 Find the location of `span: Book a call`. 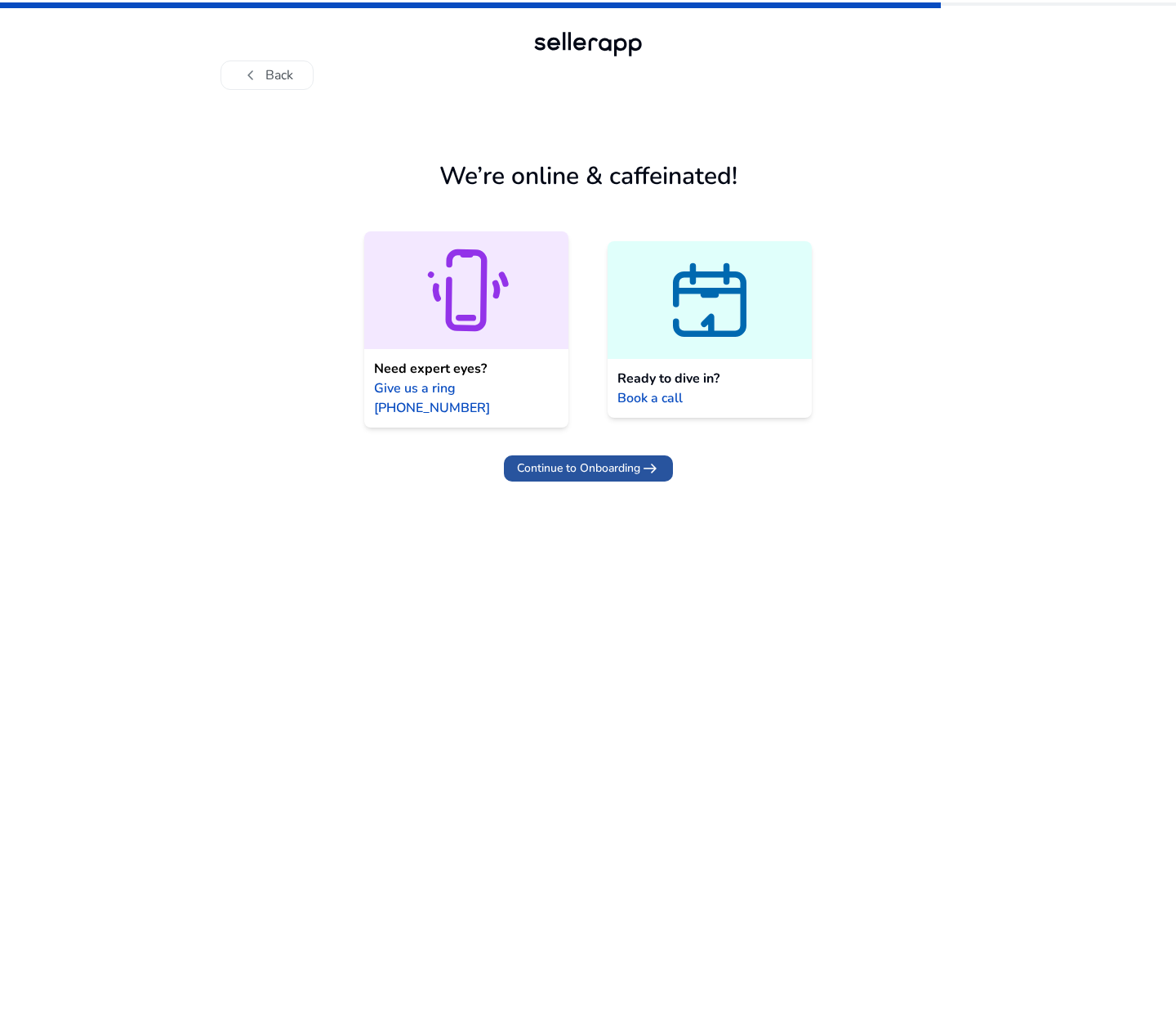

span: Book a call is located at coordinates (650, 398).